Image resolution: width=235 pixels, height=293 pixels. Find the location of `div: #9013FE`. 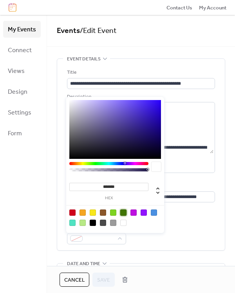

div: #9013FE is located at coordinates (144, 213).